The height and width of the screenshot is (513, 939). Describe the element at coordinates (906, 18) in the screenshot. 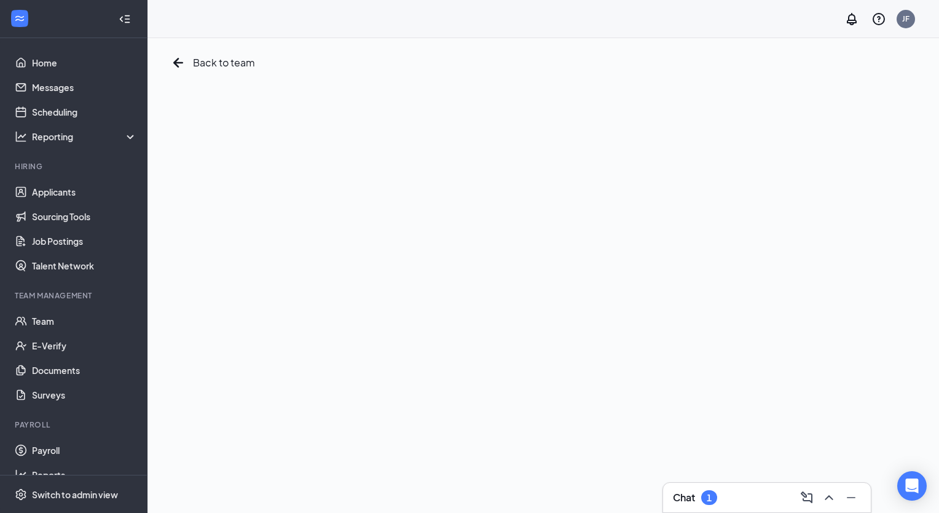

I see `div: JF` at that location.